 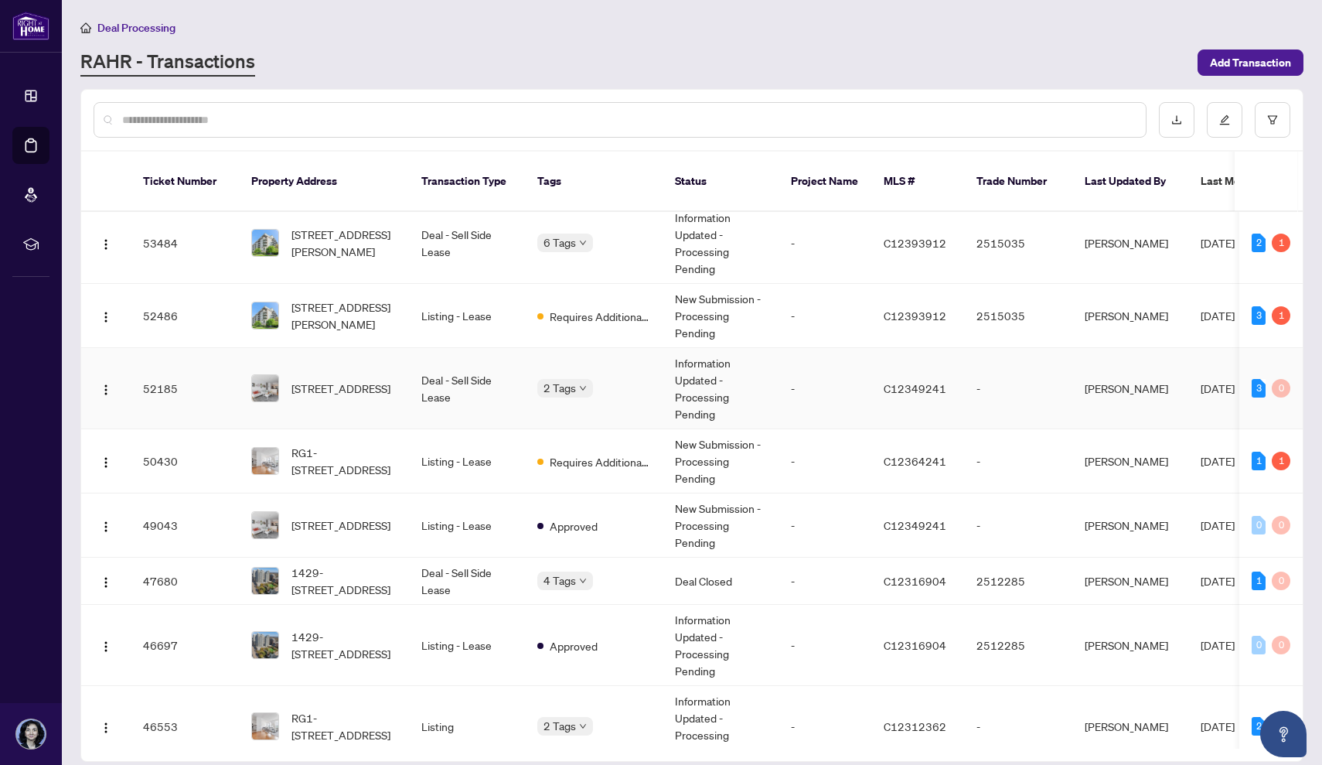 I want to click on button: filter, so click(x=1273, y=120).